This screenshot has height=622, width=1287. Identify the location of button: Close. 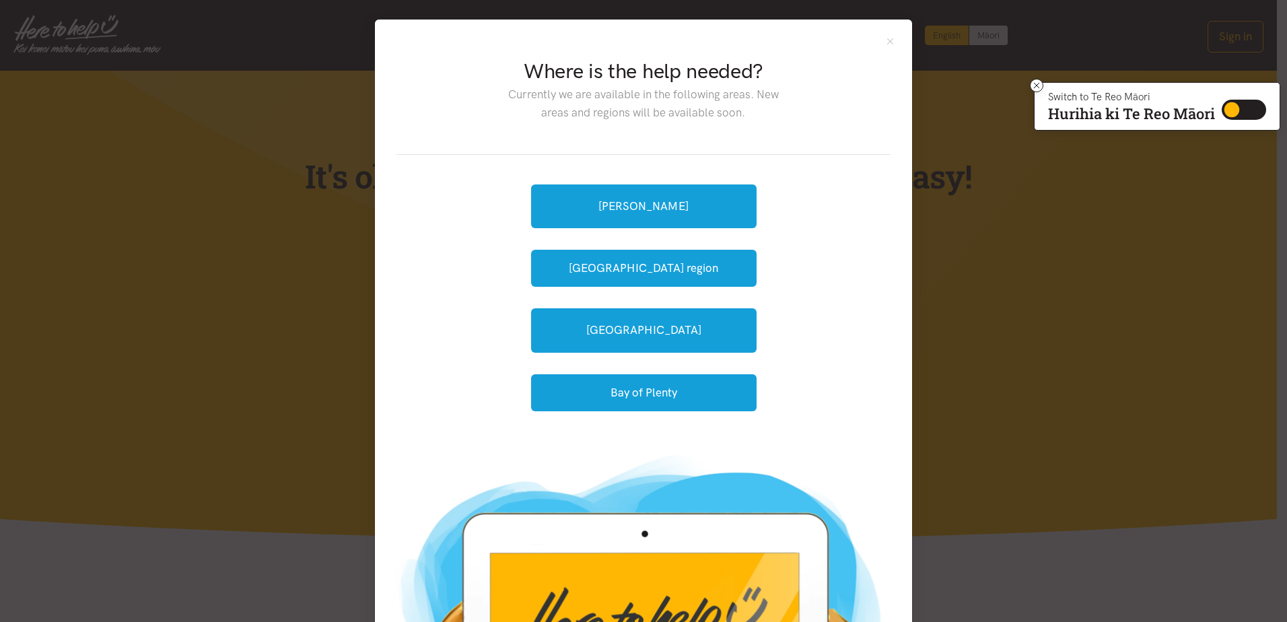
(890, 41).